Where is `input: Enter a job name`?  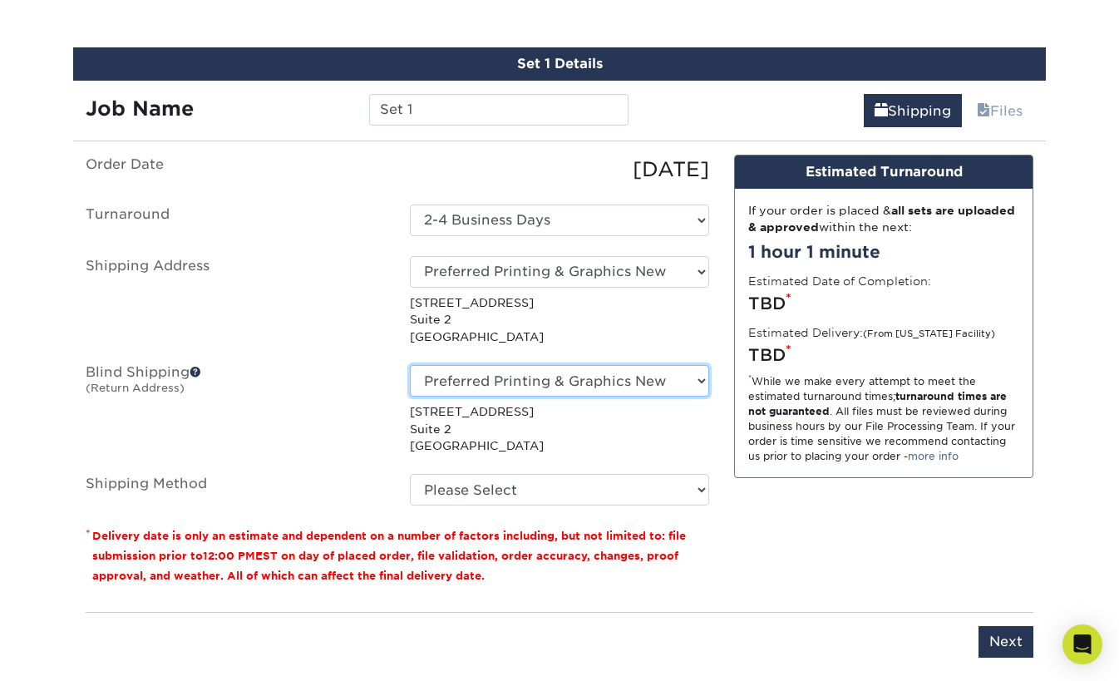
input: Enter a job name is located at coordinates (498, 110).